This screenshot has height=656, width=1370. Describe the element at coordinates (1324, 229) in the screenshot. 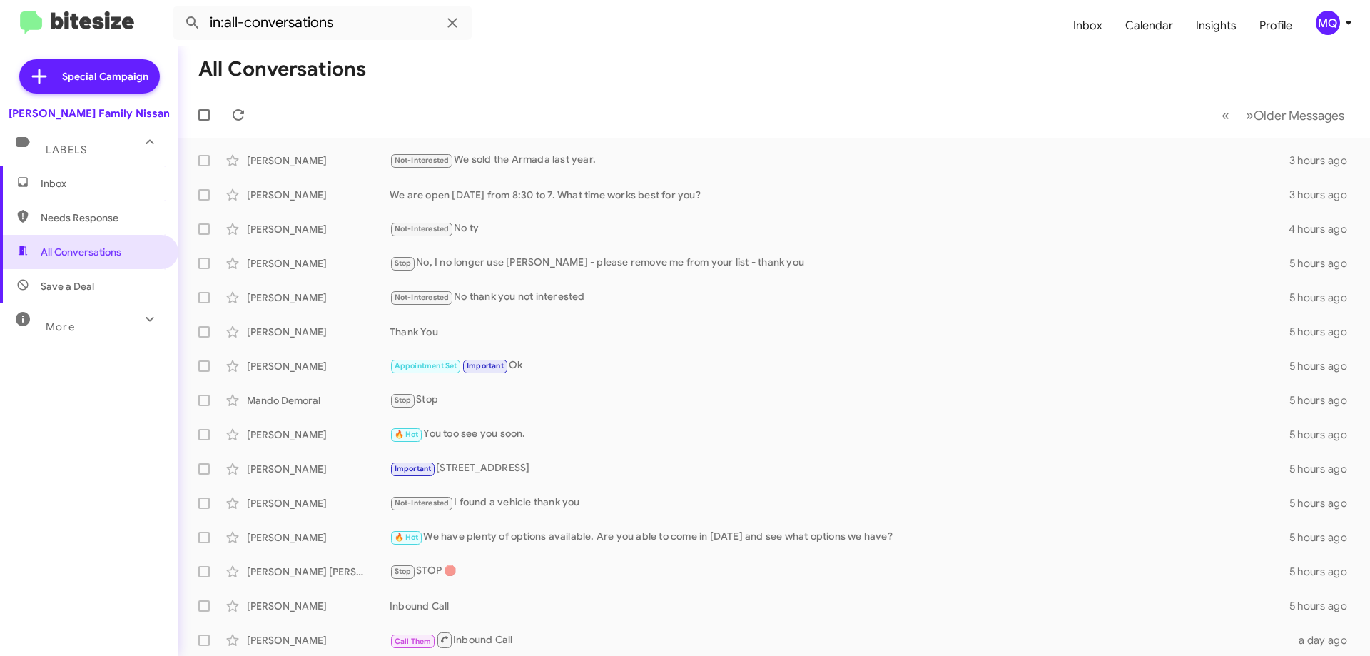

I see `div: 4 hours ago` at that location.